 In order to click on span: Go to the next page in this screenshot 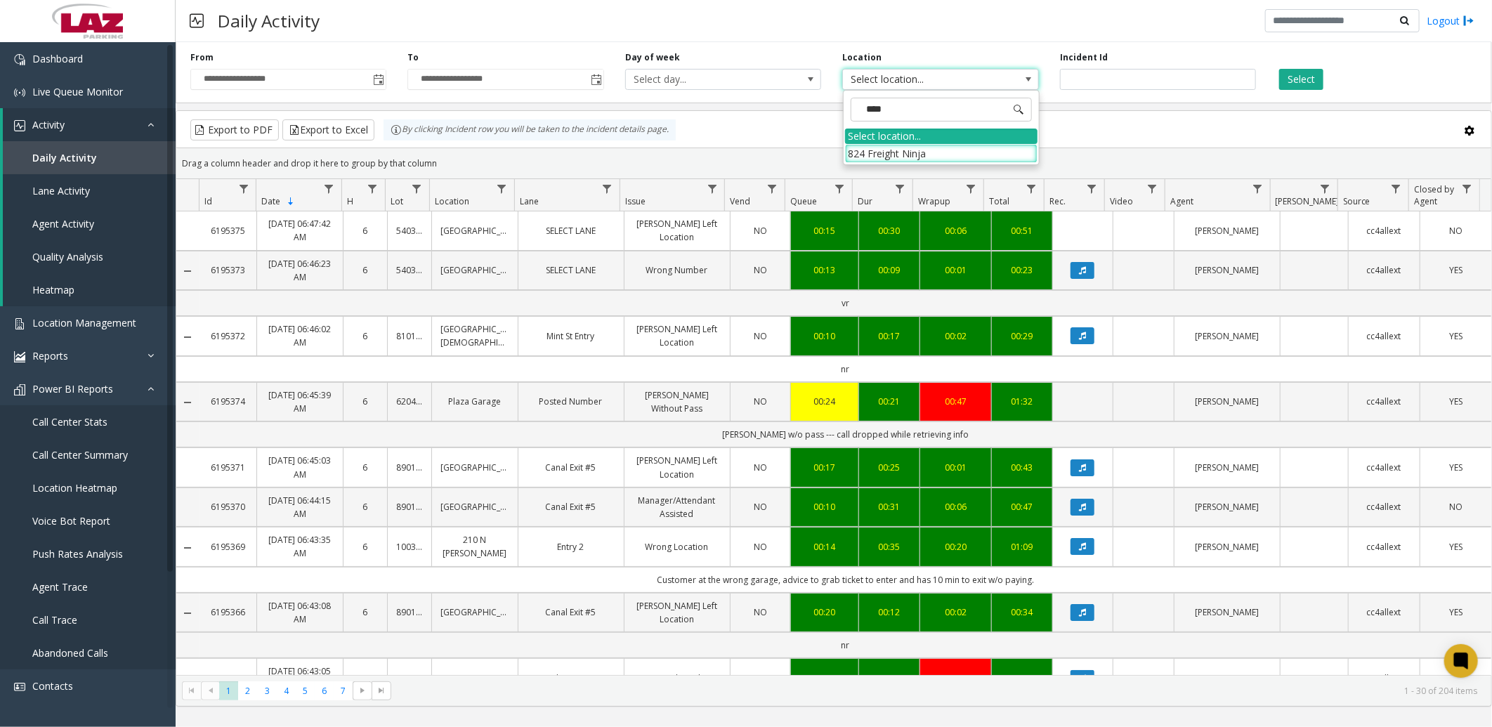, I will do `click(362, 691)`.